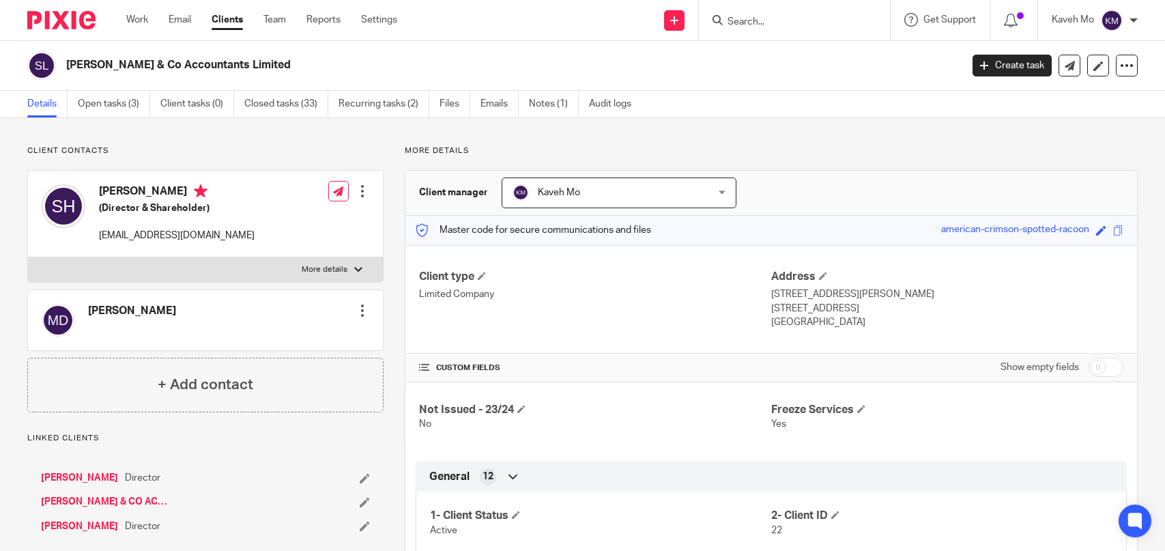 Image resolution: width=1165 pixels, height=551 pixels. Describe the element at coordinates (600, 515) in the screenshot. I see `h4: 1- Client Status` at that location.